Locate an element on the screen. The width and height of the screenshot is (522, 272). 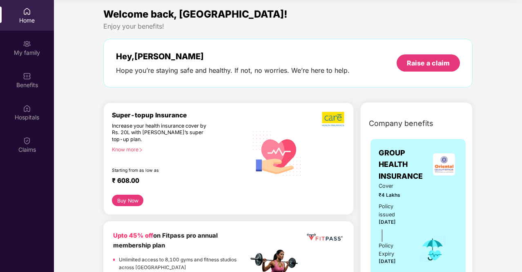
img: svg+xml;base64,PHN2ZyBpZD0iQmVuZWZpdHMiIHhtbG5zPSJodHRwOi8vd3d3LnczLm9yZy8yMDAwL3N2ZyIgd2lkdGg9Ij... is located at coordinates (27, 76).